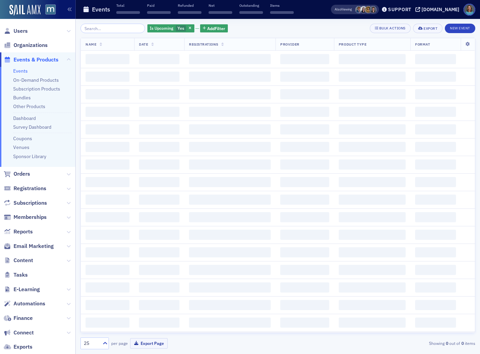 The width and height of the screenshot is (480, 354). What do you see at coordinates (36, 80) in the screenshot?
I see `a: On-Demand Products` at bounding box center [36, 80].